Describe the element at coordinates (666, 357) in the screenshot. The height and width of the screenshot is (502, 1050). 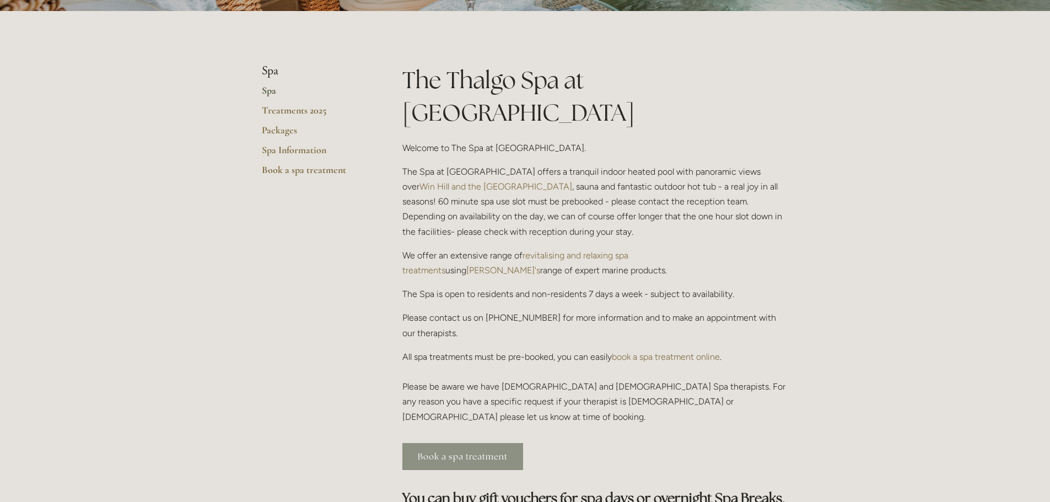
I see `a: book a spa treatment online` at that location.